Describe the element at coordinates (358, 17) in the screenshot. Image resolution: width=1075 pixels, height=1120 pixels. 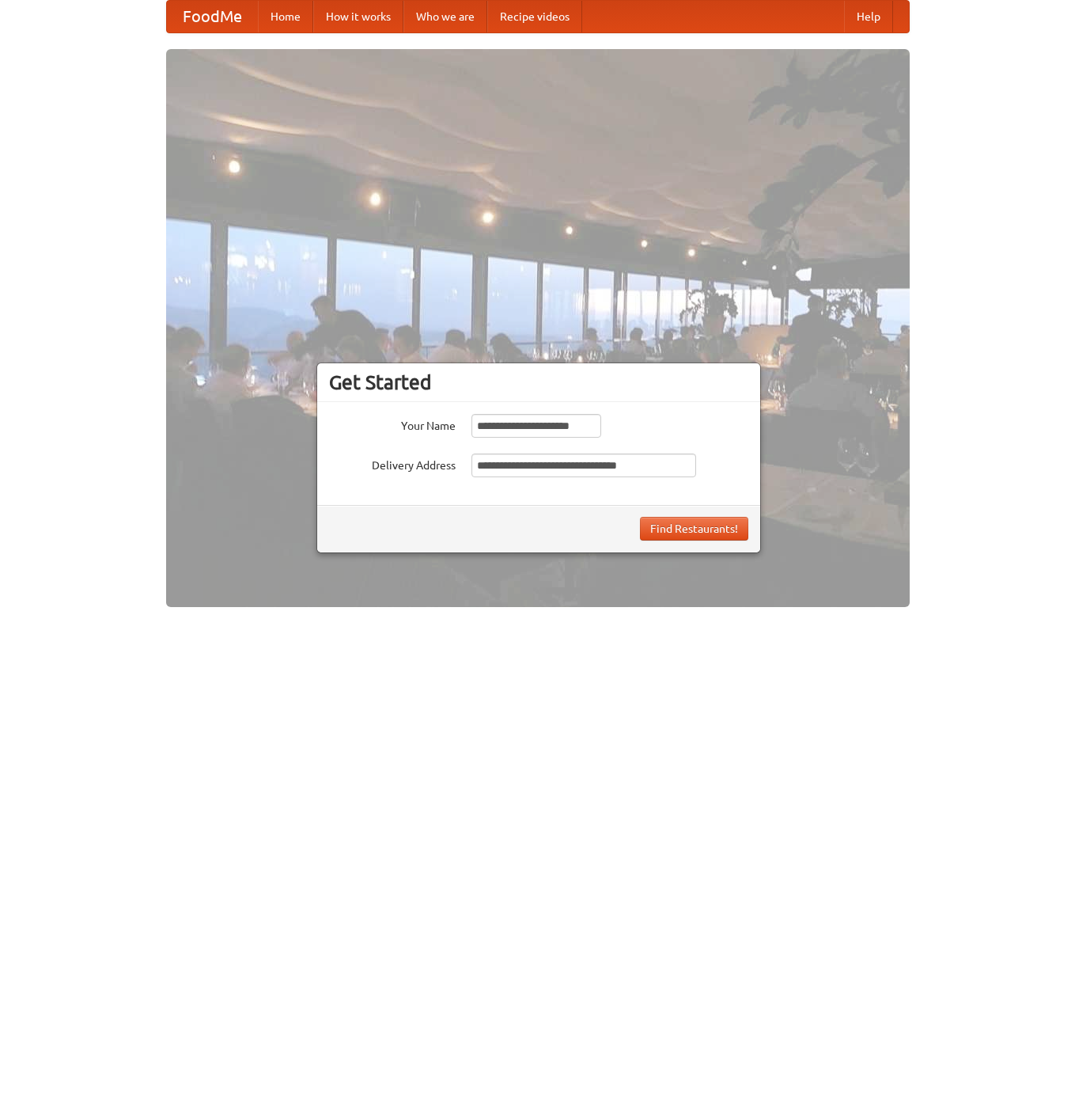
I see `a: How it works` at that location.